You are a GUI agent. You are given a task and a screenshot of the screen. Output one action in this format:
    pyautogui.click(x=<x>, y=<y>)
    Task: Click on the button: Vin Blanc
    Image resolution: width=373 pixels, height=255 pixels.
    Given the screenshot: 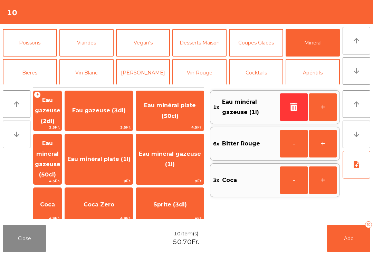 What is the action you would take?
    pyautogui.click(x=86, y=73)
    